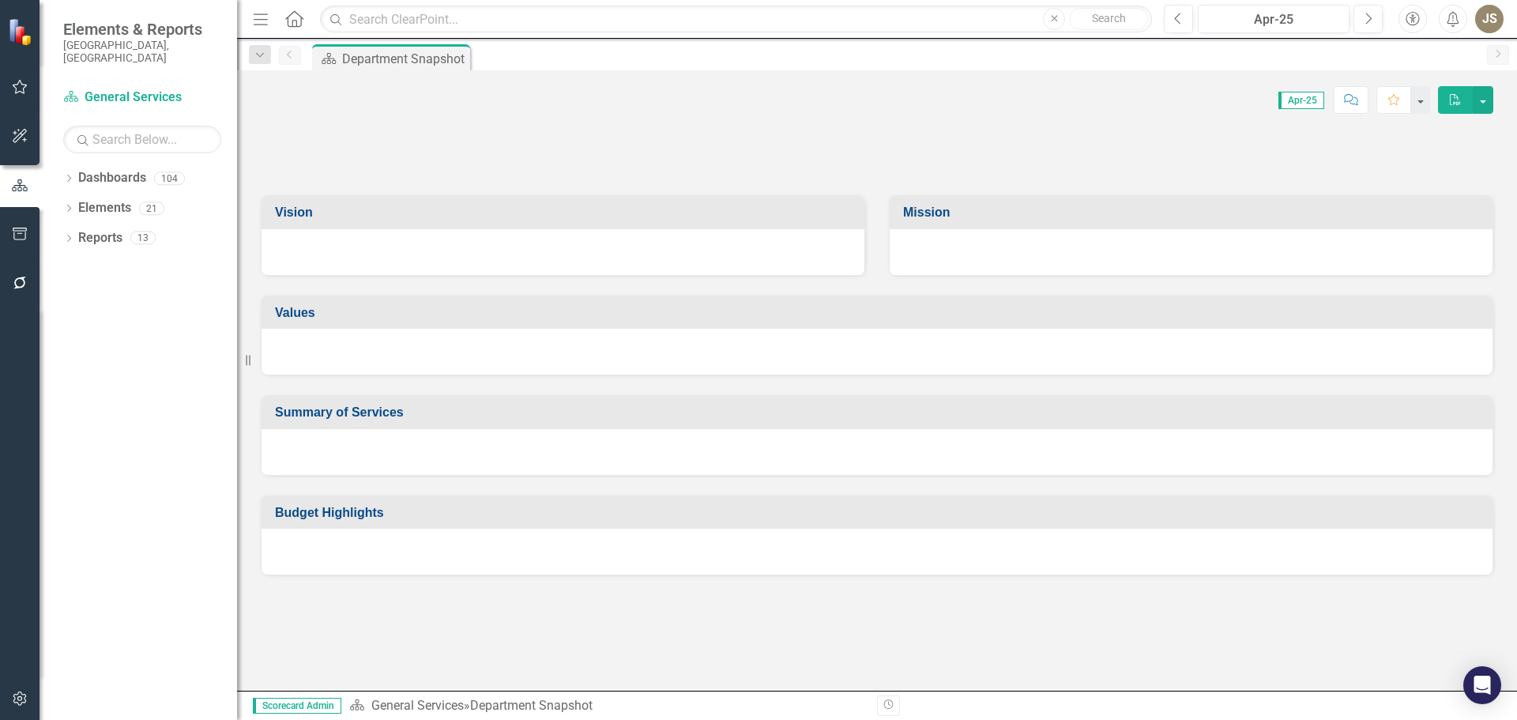 This screenshot has height=720, width=1517. I want to click on div: 104, so click(169, 178).